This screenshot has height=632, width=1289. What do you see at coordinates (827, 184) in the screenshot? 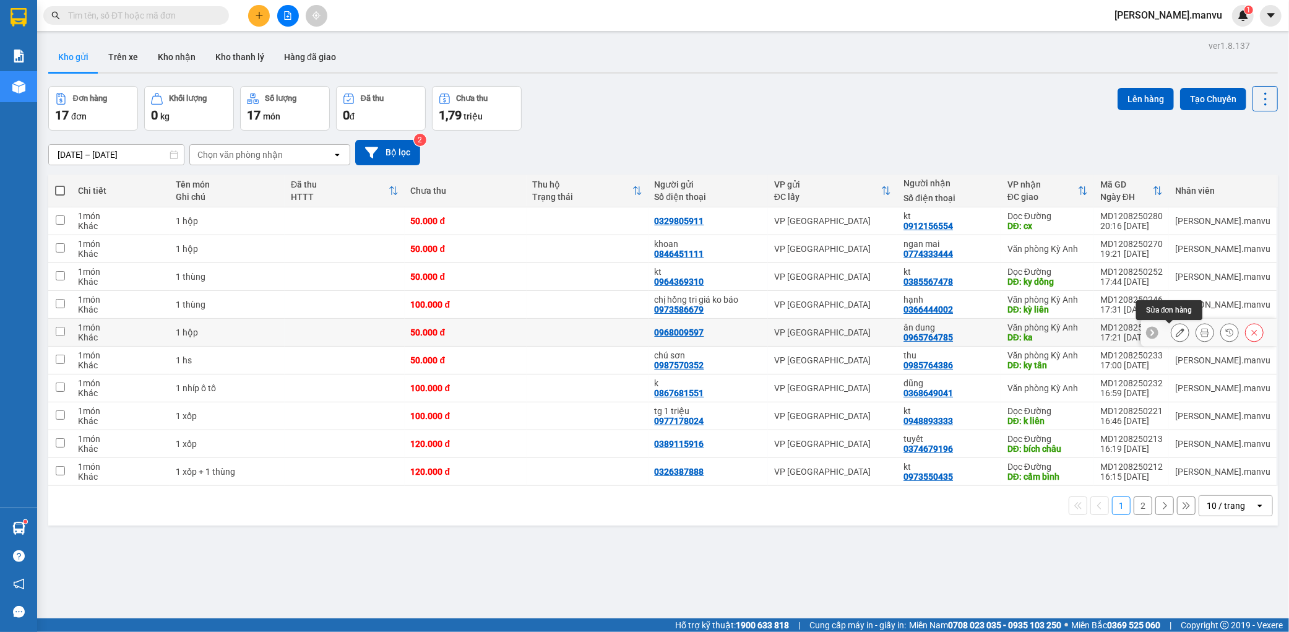
I see `div: VP gửi` at bounding box center [827, 184].